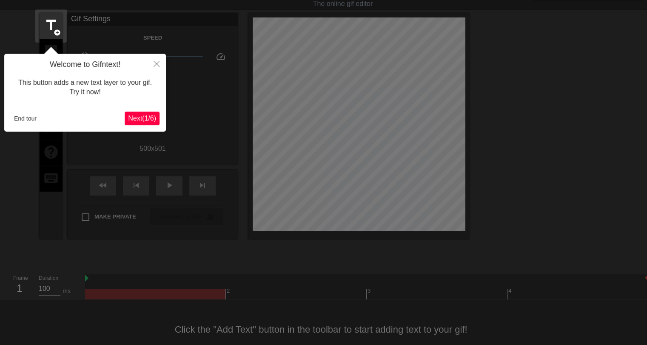  Describe the element at coordinates (25, 118) in the screenshot. I see `button: End tour` at that location.